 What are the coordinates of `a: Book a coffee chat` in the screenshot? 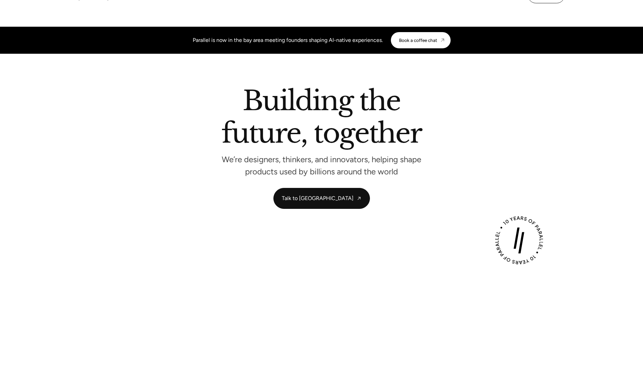 It's located at (421, 40).